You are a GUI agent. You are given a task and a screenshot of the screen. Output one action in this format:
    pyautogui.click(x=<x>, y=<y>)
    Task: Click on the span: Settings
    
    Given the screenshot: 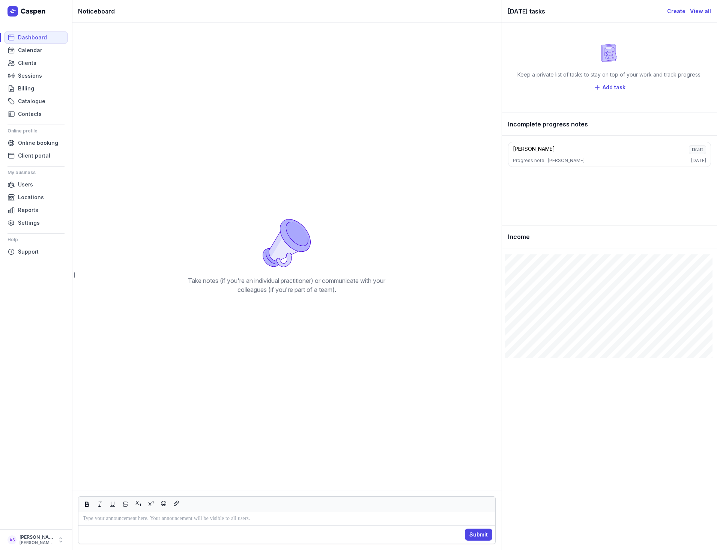 What is the action you would take?
    pyautogui.click(x=29, y=223)
    